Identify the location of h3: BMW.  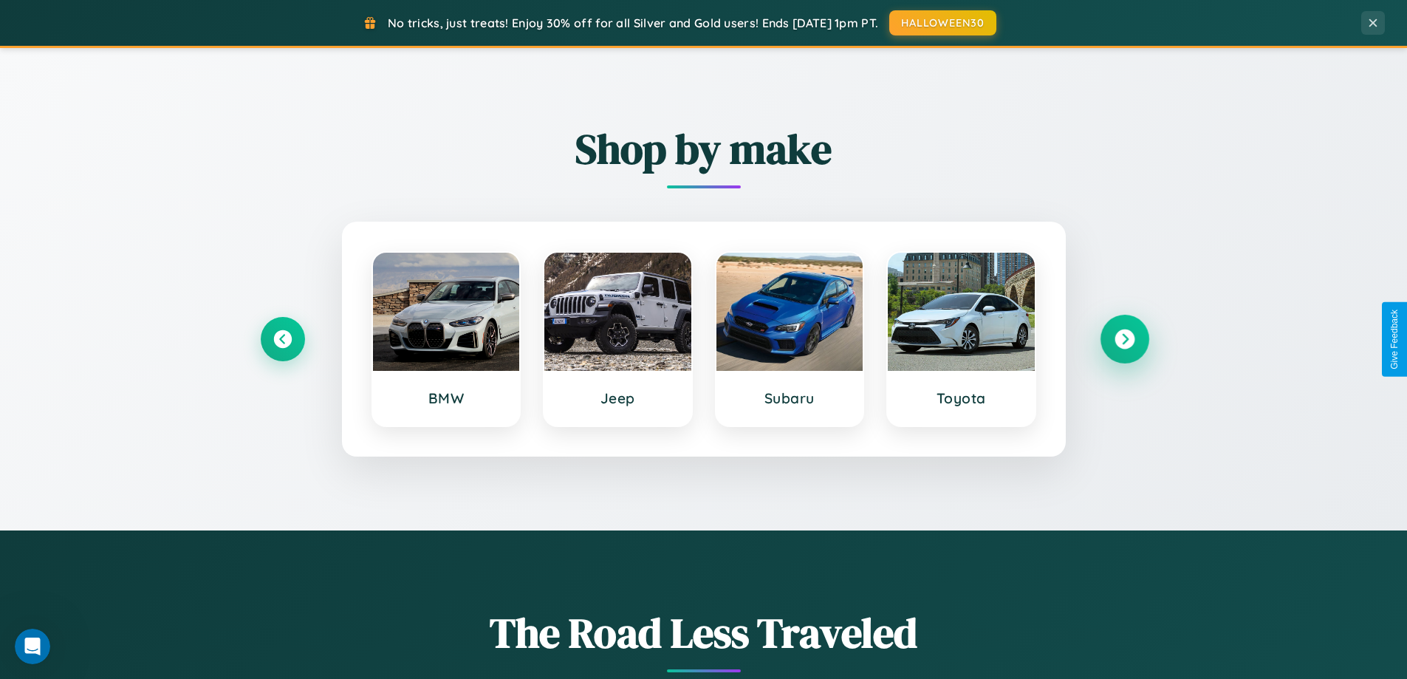
(446, 398).